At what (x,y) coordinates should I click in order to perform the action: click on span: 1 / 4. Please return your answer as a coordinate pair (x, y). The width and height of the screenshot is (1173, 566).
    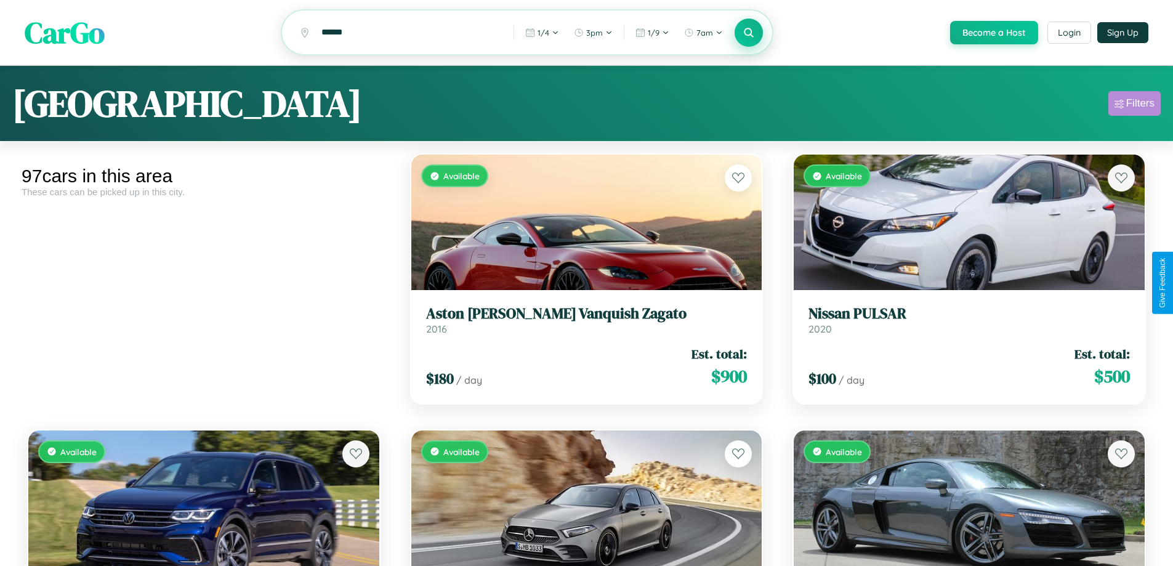
    Looking at the image, I should click on (543, 33).